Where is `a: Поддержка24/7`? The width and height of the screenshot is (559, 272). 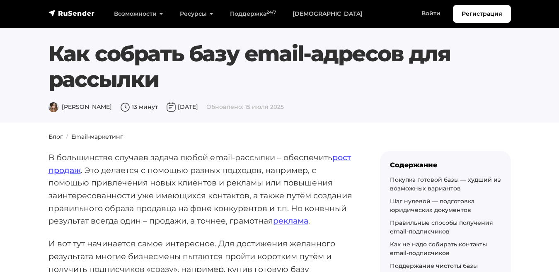
a: Поддержка24/7 is located at coordinates (253, 14).